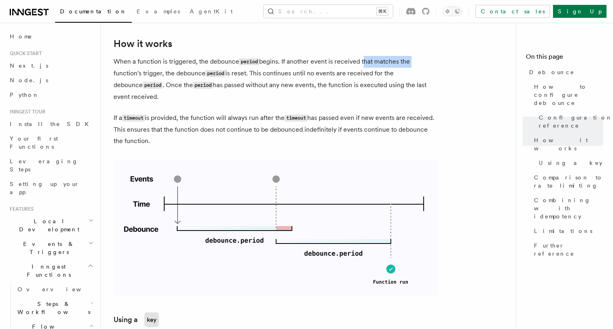 This screenshot has height=329, width=613. Describe the element at coordinates (569, 122) in the screenshot. I see `a: Configuration reference` at that location.